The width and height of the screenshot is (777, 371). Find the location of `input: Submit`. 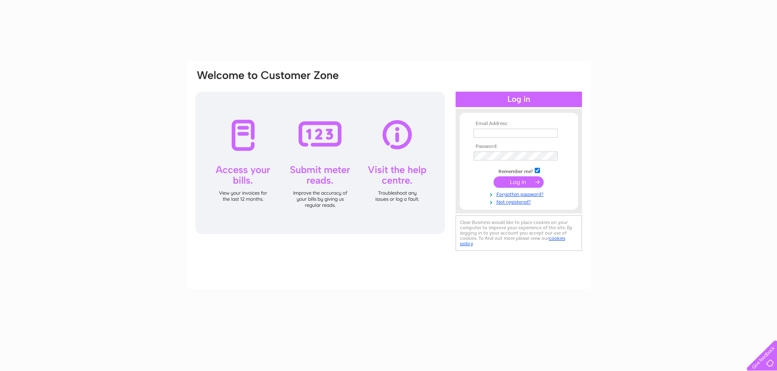

input: Submit is located at coordinates (518, 182).